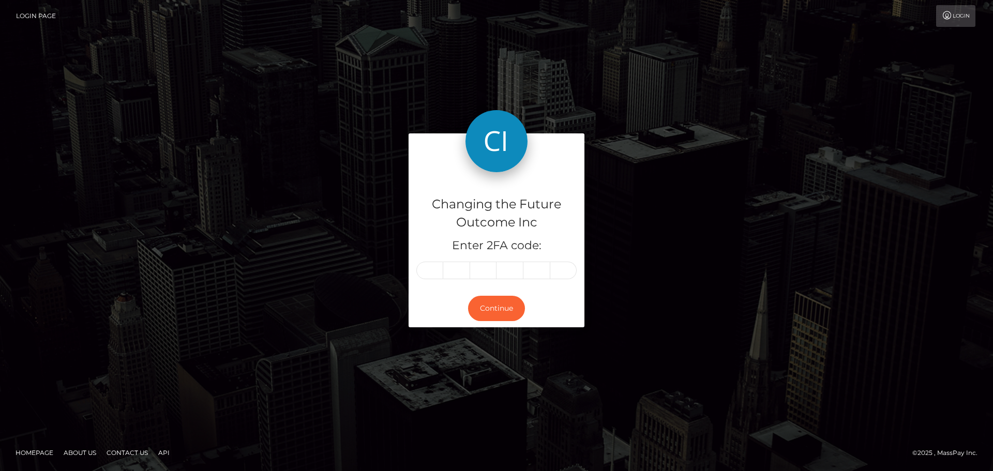 This screenshot has height=471, width=993. I want to click on a: Contact Us, so click(127, 452).